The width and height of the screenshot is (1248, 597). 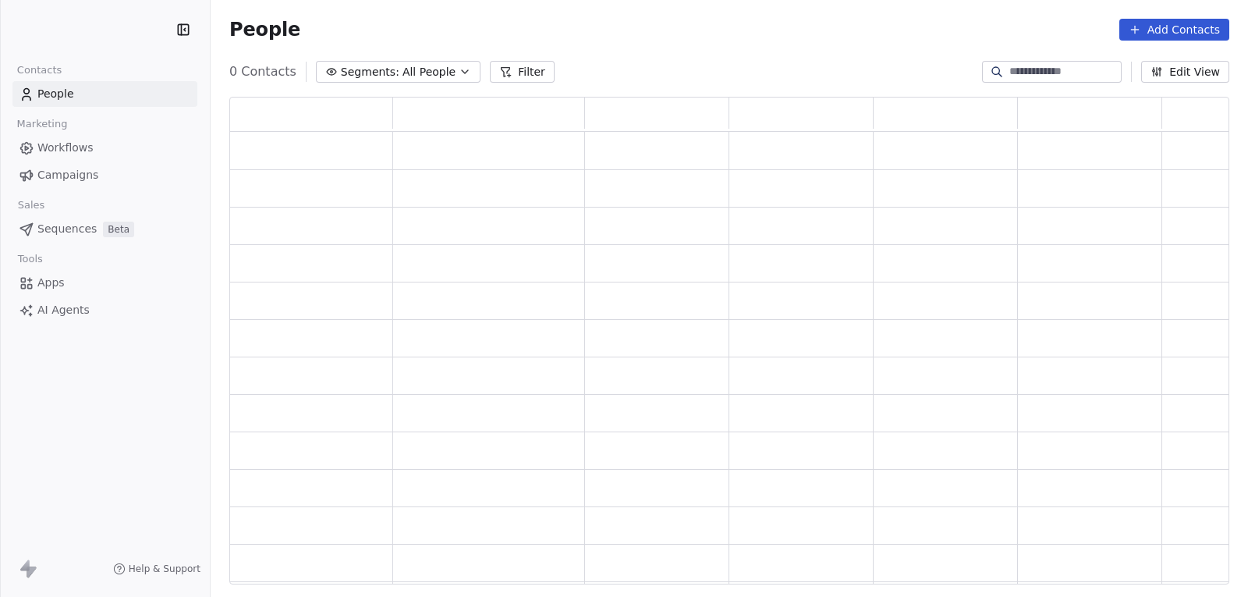 I want to click on button: Edit View, so click(x=1185, y=72).